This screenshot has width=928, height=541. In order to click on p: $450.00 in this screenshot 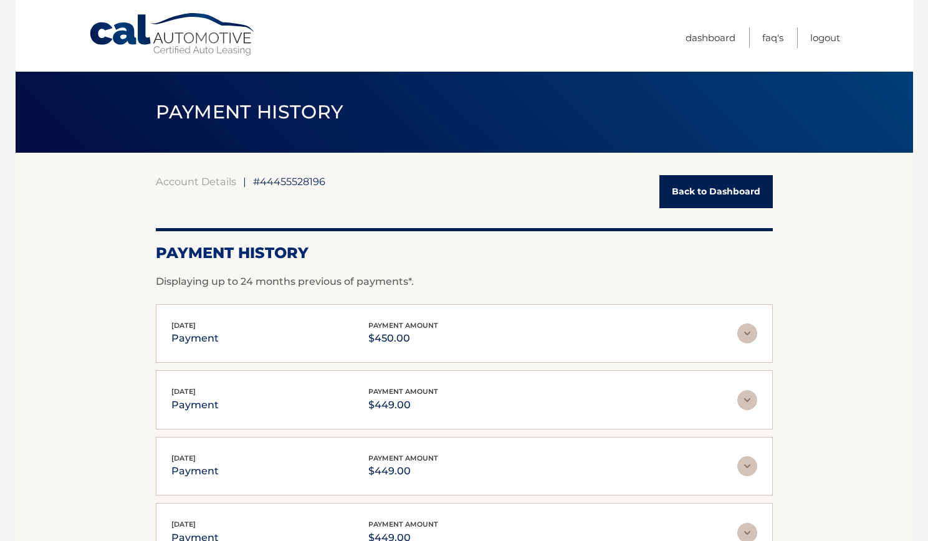, I will do `click(403, 339)`.